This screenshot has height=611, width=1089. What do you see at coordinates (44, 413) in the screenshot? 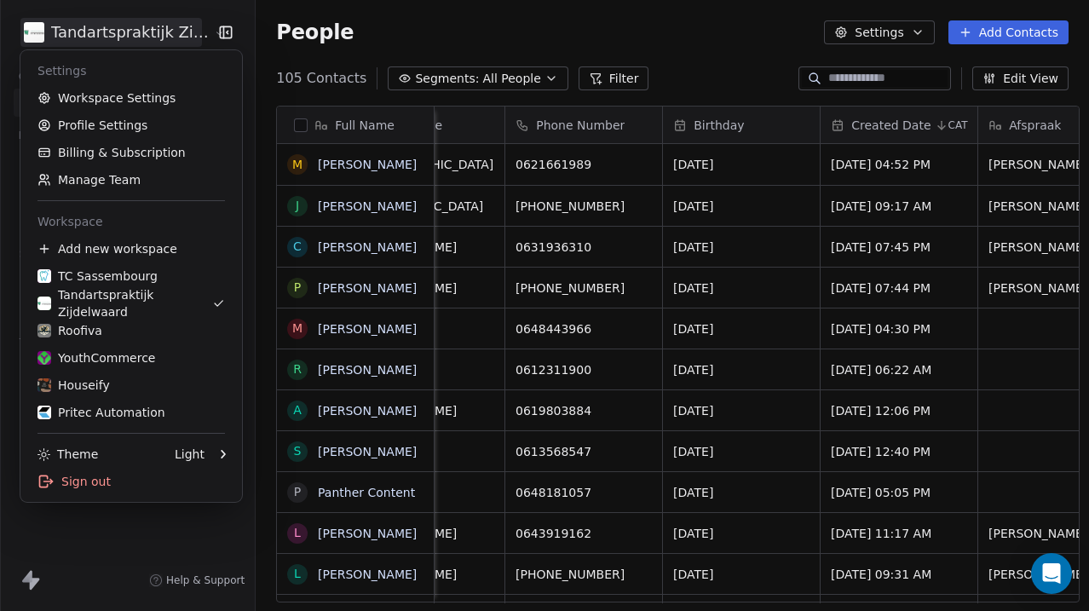
I see `img: b646f82e.png` at bounding box center [44, 413].